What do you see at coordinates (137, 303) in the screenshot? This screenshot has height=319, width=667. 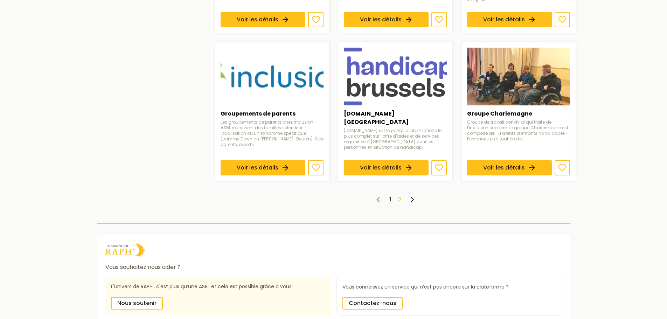 I see `a: Nous soutenir` at bounding box center [137, 303].